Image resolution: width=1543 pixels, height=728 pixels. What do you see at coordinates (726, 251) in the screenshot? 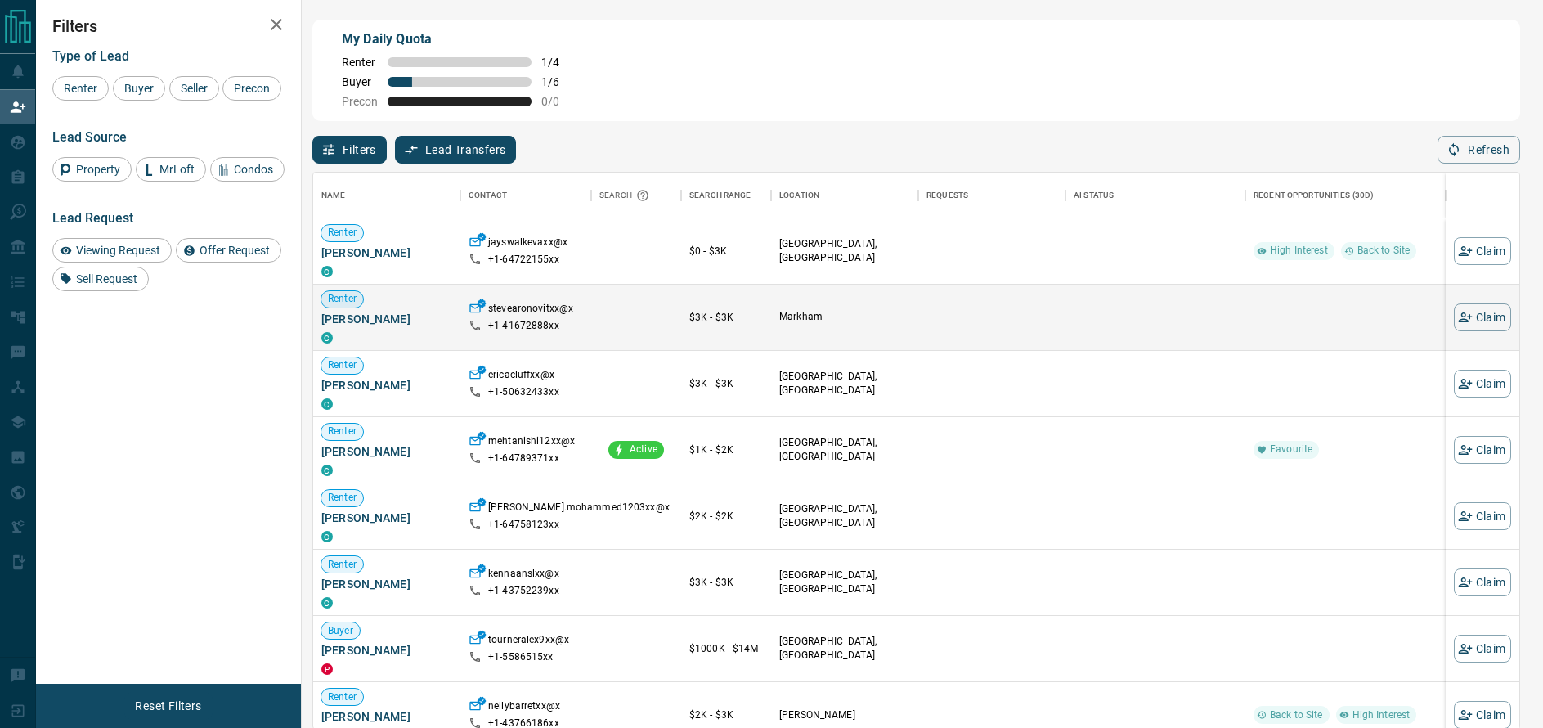
I see `p: $0 - $3K` at bounding box center [726, 251].